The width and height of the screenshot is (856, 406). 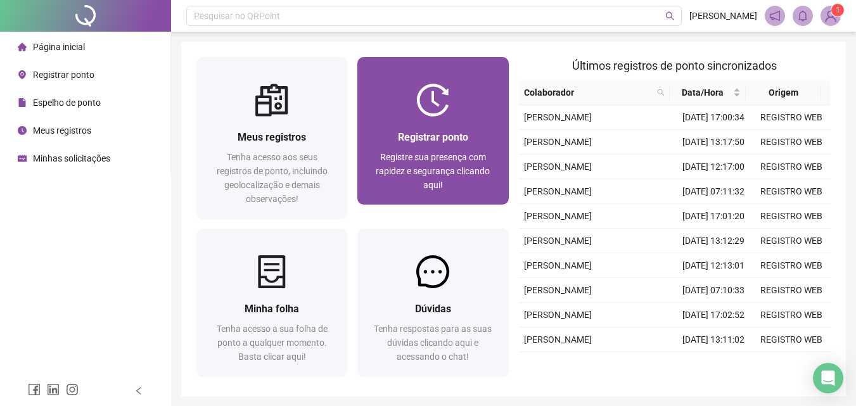 What do you see at coordinates (22, 131) in the screenshot?
I see `span: clock-circle` at bounding box center [22, 131].